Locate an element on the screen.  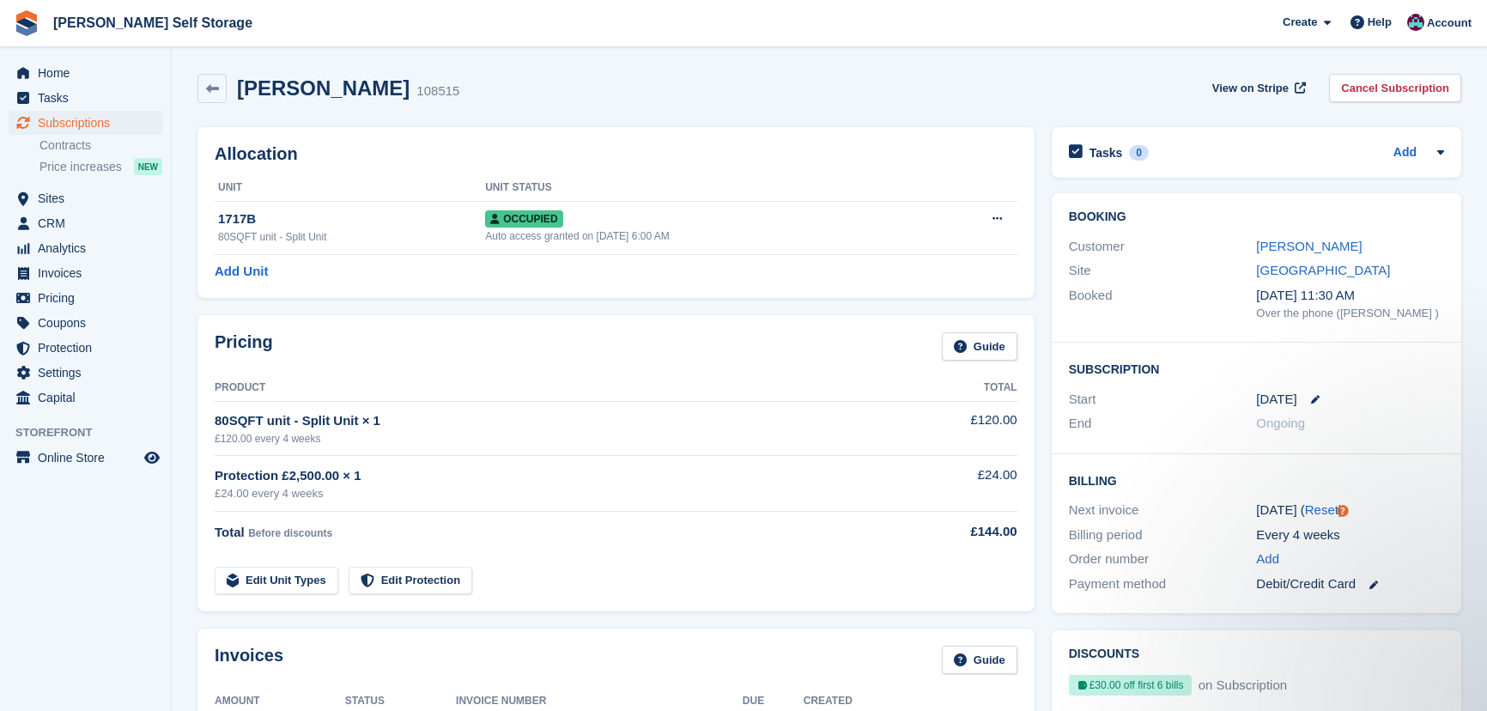
td: £24.00 is located at coordinates (956, 483).